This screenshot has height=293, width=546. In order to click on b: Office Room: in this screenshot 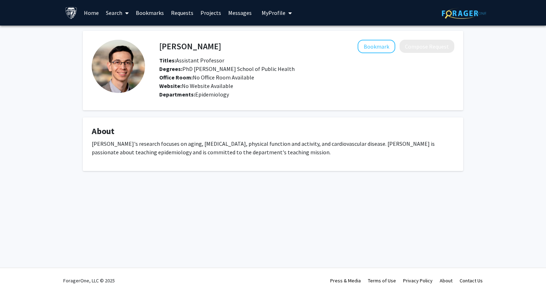, I will do `click(176, 77)`.